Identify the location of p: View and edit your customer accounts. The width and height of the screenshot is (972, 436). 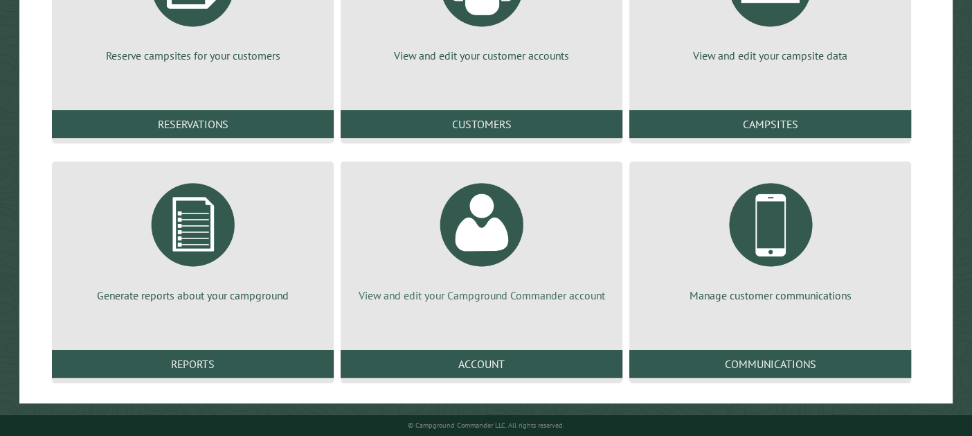
(481, 55).